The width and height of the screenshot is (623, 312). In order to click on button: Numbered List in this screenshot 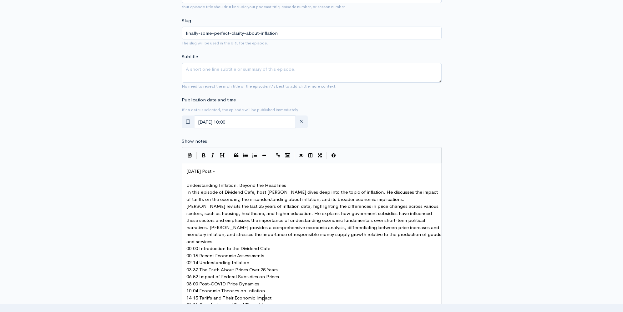, I will do `click(255, 155)`.